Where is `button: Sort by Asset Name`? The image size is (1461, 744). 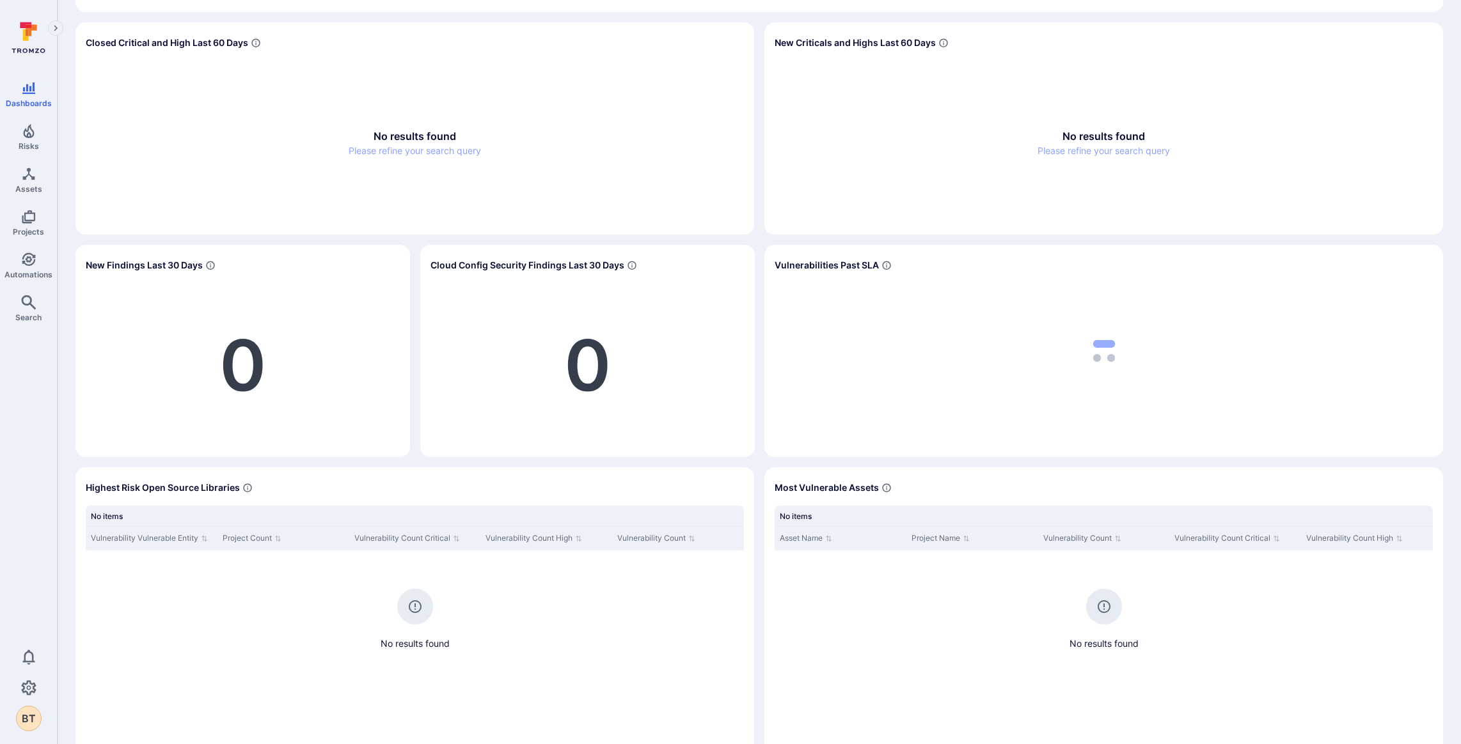
button: Sort by Asset Name is located at coordinates (806, 538).